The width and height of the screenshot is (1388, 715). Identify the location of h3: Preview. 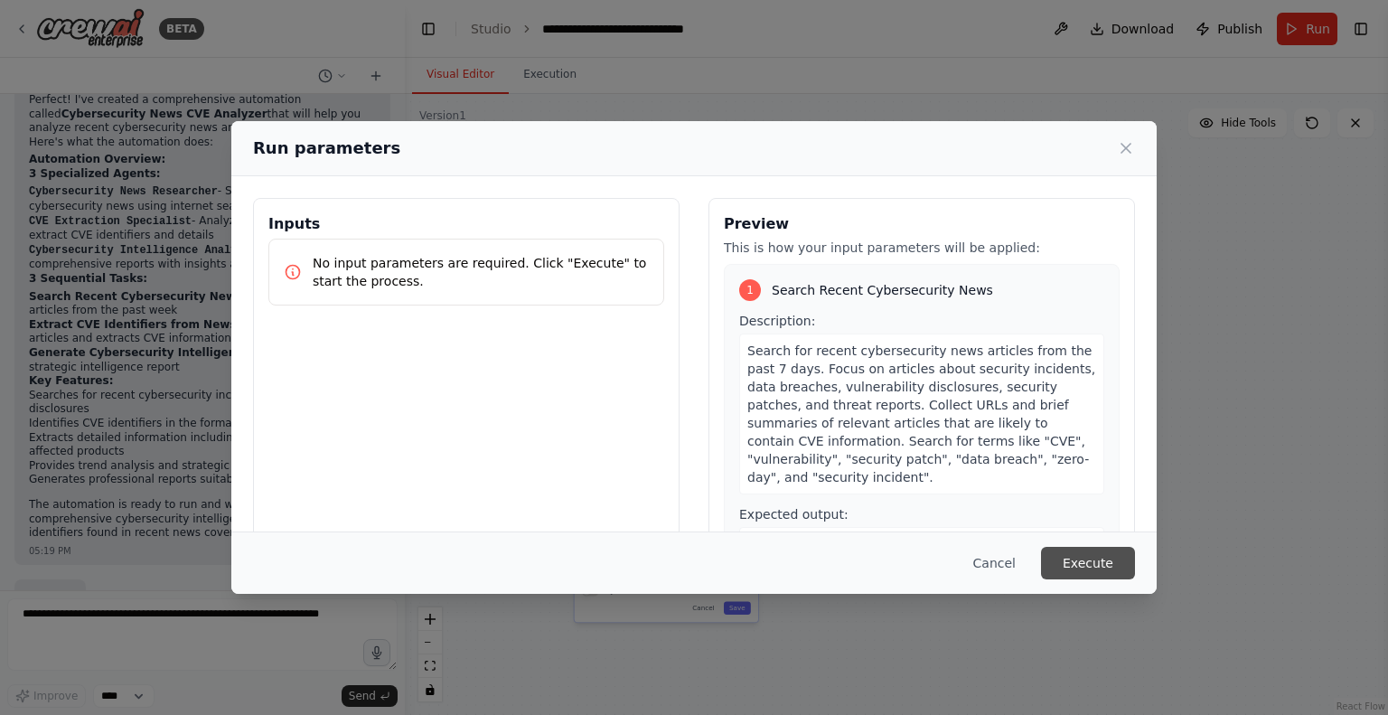
(922, 224).